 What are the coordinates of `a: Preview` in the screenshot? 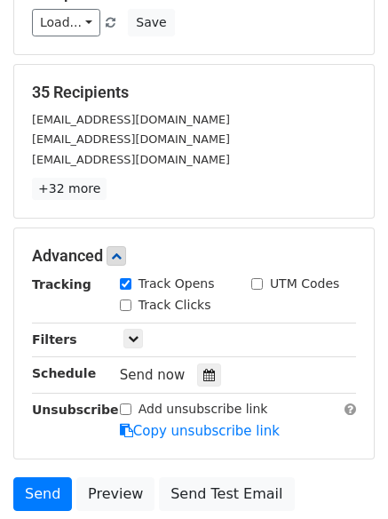 It's located at (116, 494).